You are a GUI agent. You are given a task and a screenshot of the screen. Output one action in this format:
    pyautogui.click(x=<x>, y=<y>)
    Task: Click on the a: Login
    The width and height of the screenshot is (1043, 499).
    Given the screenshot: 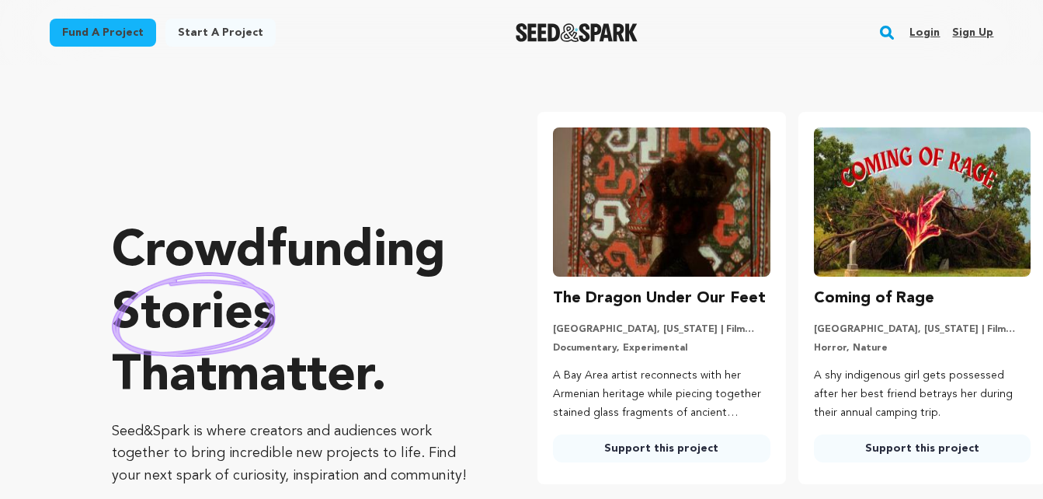 What is the action you would take?
    pyautogui.click(x=924, y=33)
    